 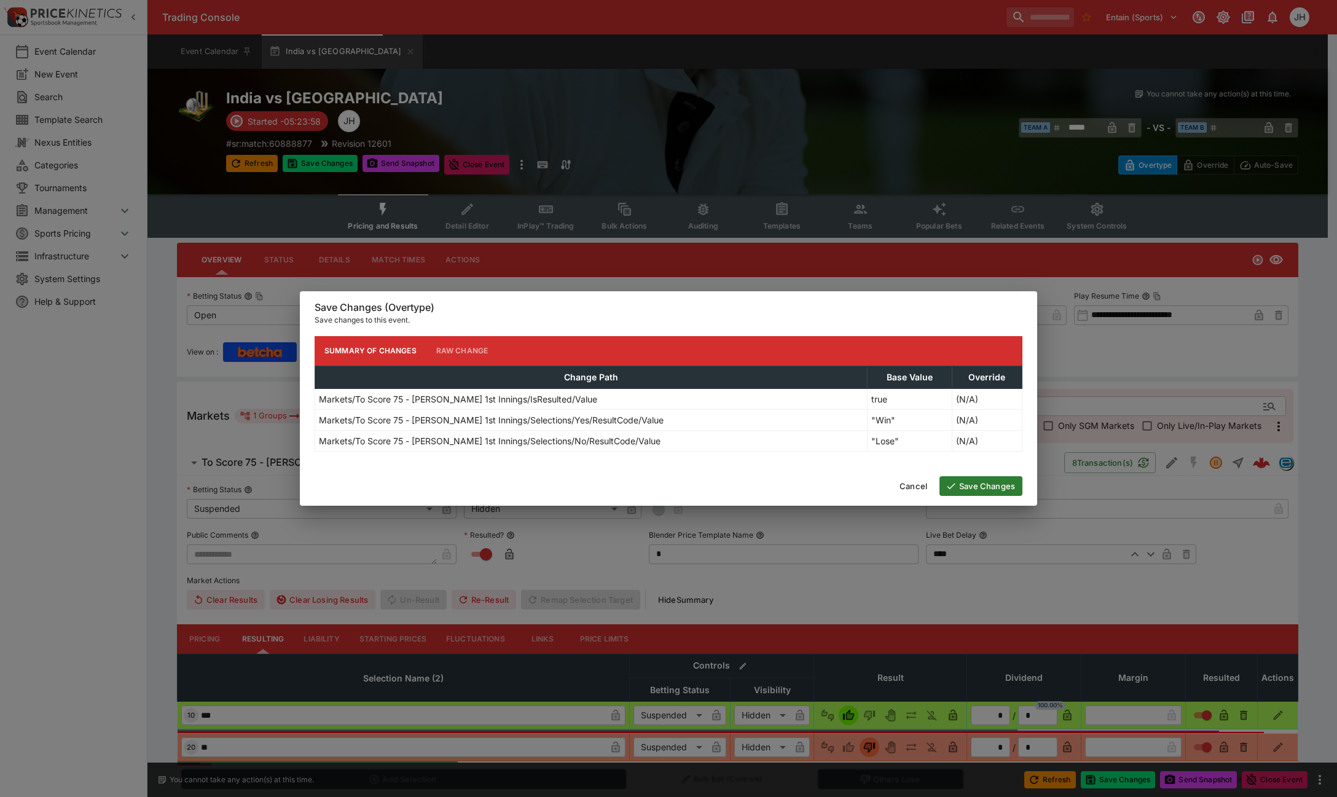 What do you see at coordinates (909, 399) in the screenshot?
I see `td: true` at bounding box center [909, 399].